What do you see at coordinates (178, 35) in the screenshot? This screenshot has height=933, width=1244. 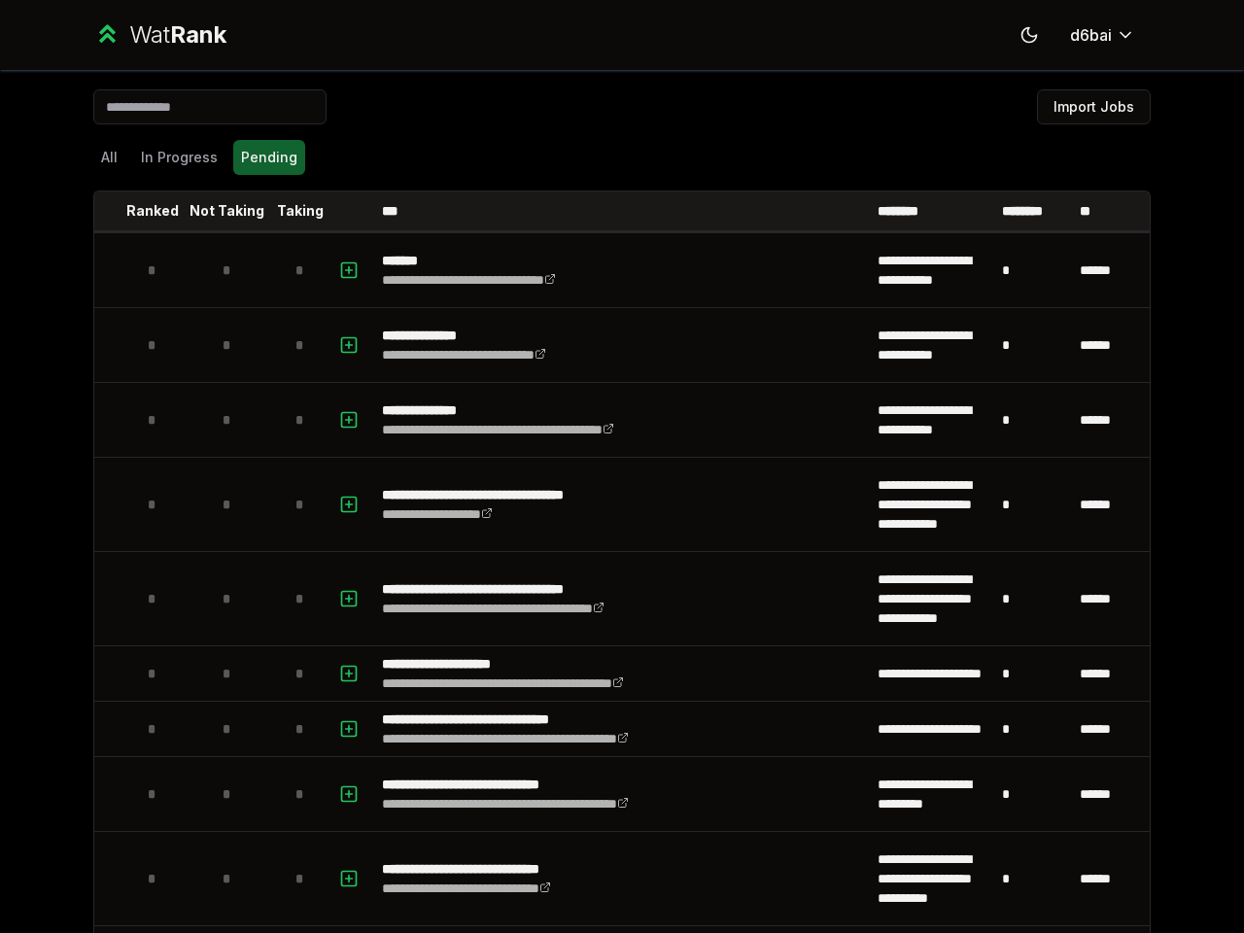 I see `div: Wat` at bounding box center [178, 35].